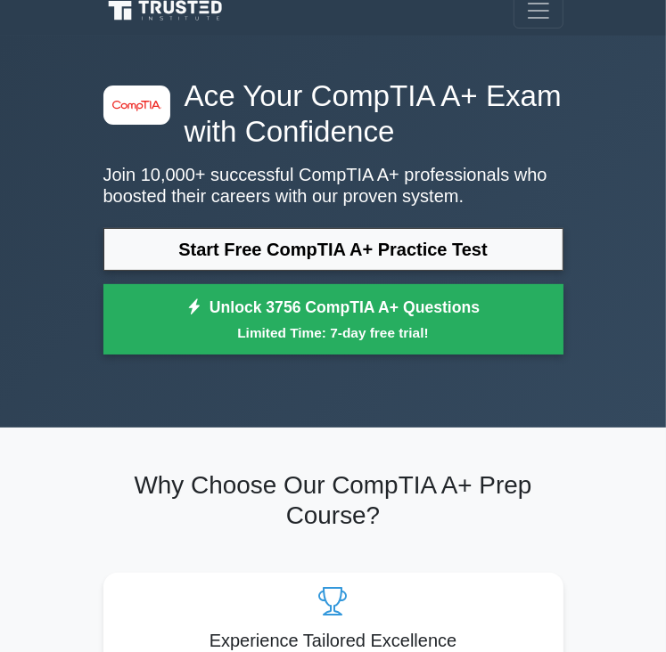 Image resolution: width=666 pixels, height=652 pixels. What do you see at coordinates (333, 500) in the screenshot?
I see `h2: Why Choose Our CompTIA A+ Prep Course?` at bounding box center [333, 500].